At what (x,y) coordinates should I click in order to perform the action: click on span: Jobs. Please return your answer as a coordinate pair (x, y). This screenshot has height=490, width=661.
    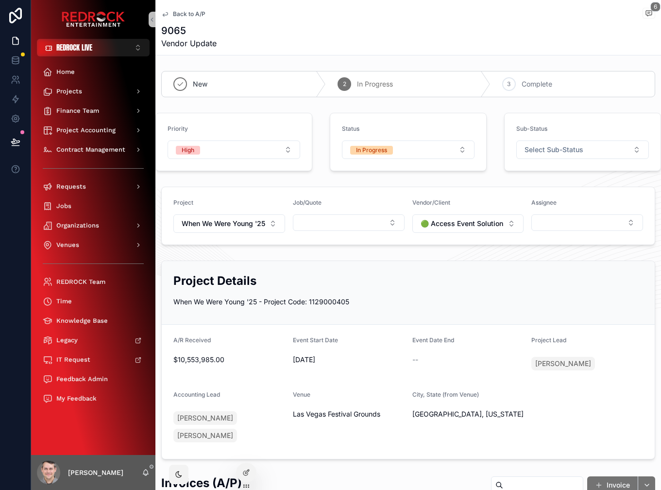
    Looking at the image, I should click on (64, 206).